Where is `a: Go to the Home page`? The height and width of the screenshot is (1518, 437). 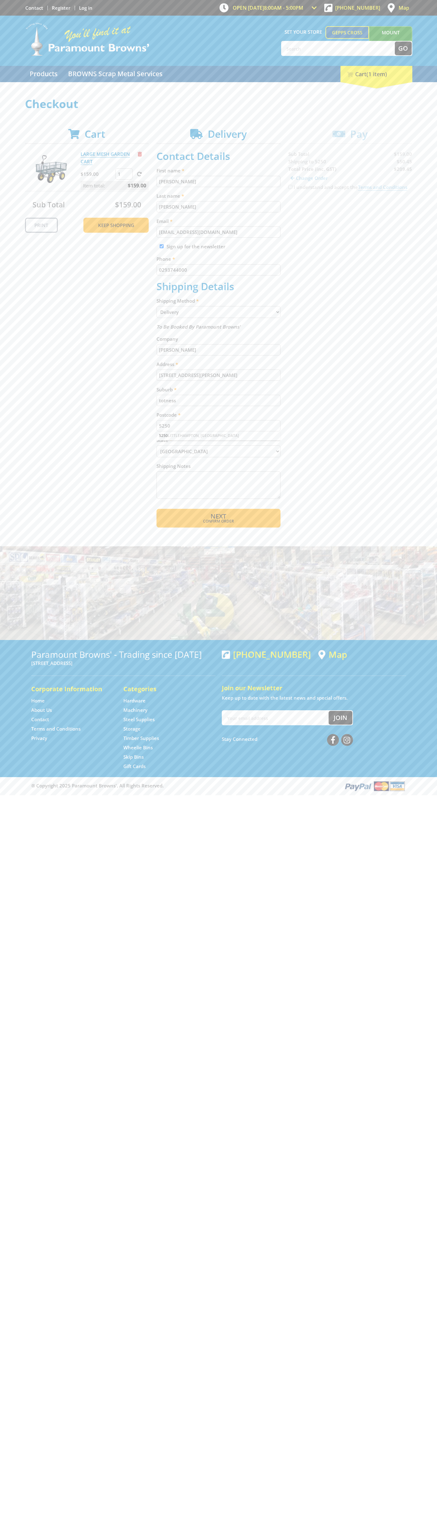
a: Go to the Home page is located at coordinates (38, 701).